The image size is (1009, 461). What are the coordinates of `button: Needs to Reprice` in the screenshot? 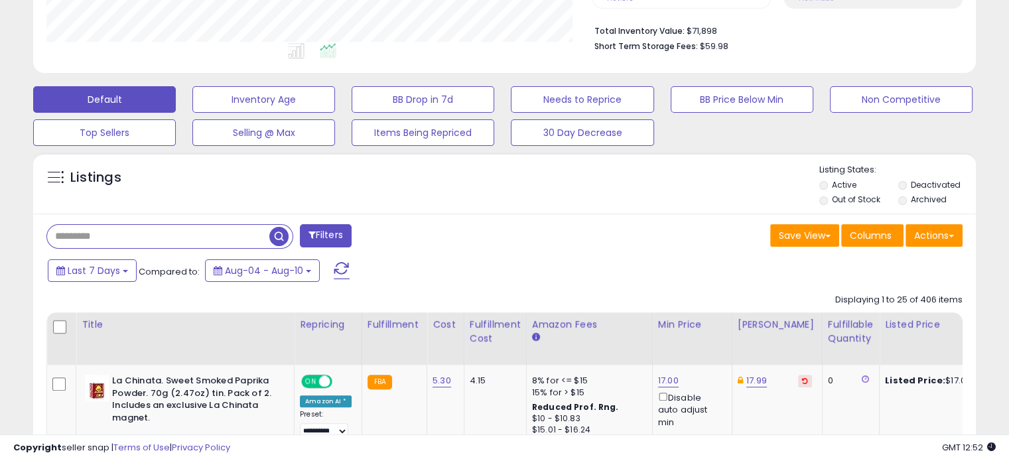 It's located at (582, 100).